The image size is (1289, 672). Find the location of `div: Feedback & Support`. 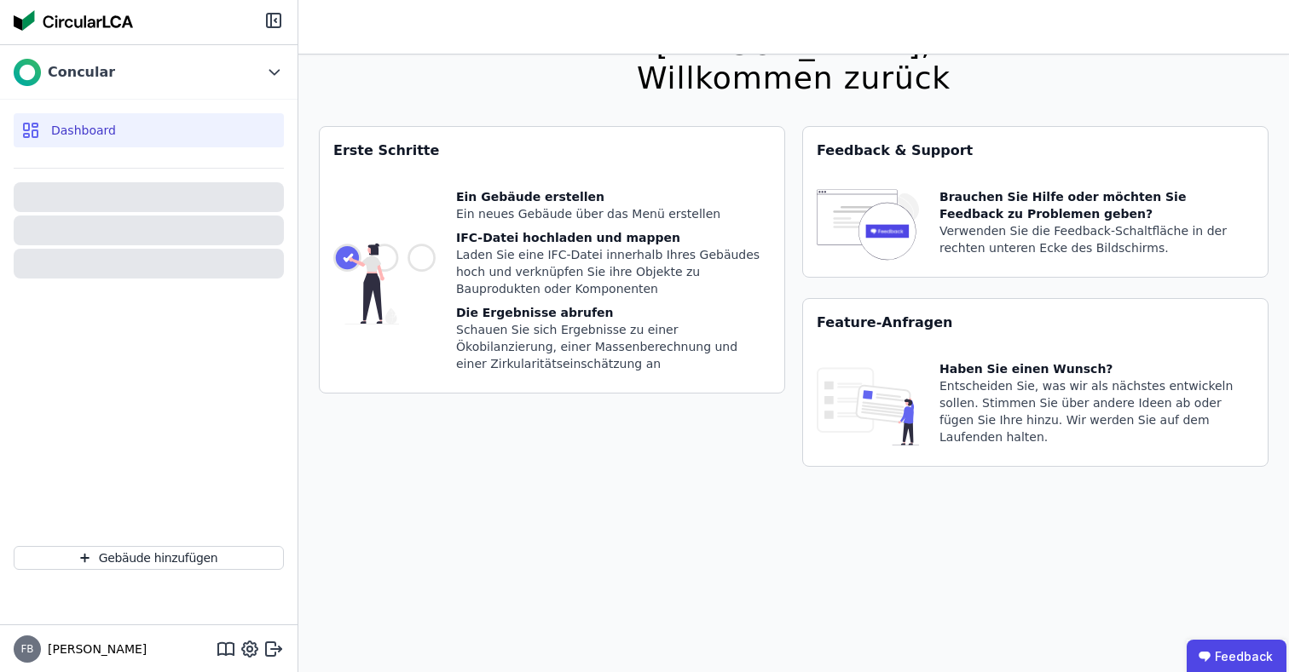

div: Feedback & Support is located at coordinates (1035, 151).